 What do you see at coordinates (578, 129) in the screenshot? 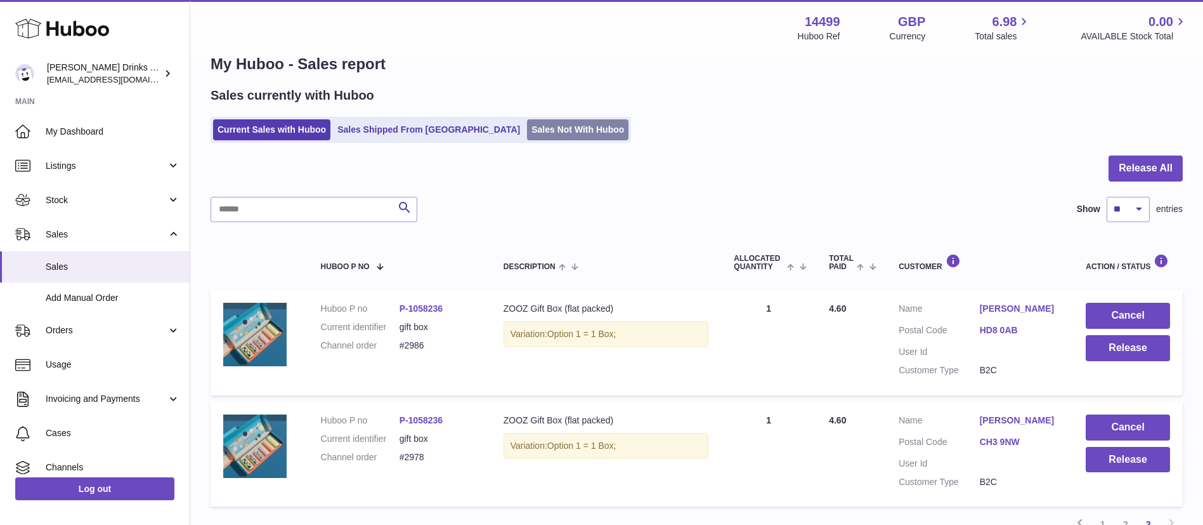
I see `a: Sales Not With Huboo` at bounding box center [578, 129].